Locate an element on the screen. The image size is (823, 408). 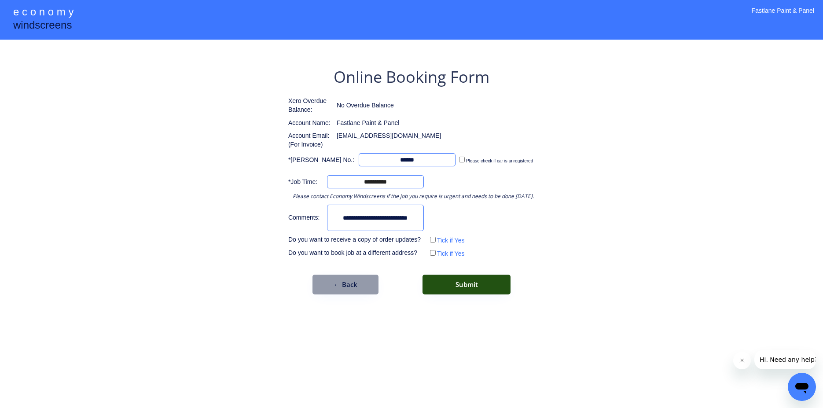
div: Account Name: is located at coordinates (310, 123).